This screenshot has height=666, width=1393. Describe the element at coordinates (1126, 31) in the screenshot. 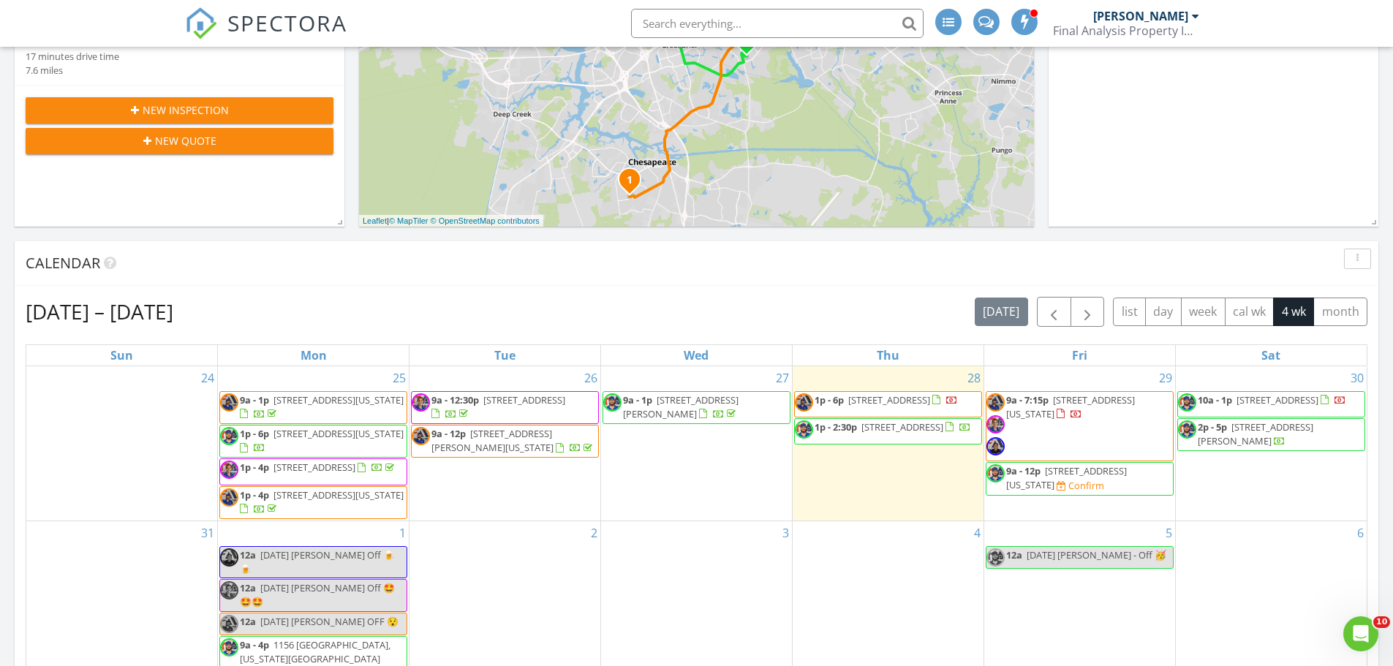

I see `div: Final Analysis Property Inspections` at that location.